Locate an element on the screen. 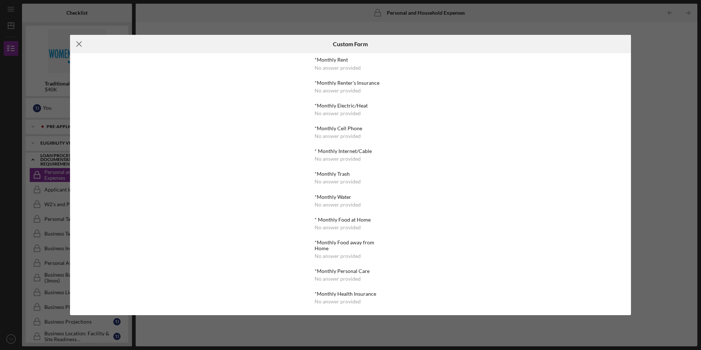  div: *Monthly Water is located at coordinates (350, 197).